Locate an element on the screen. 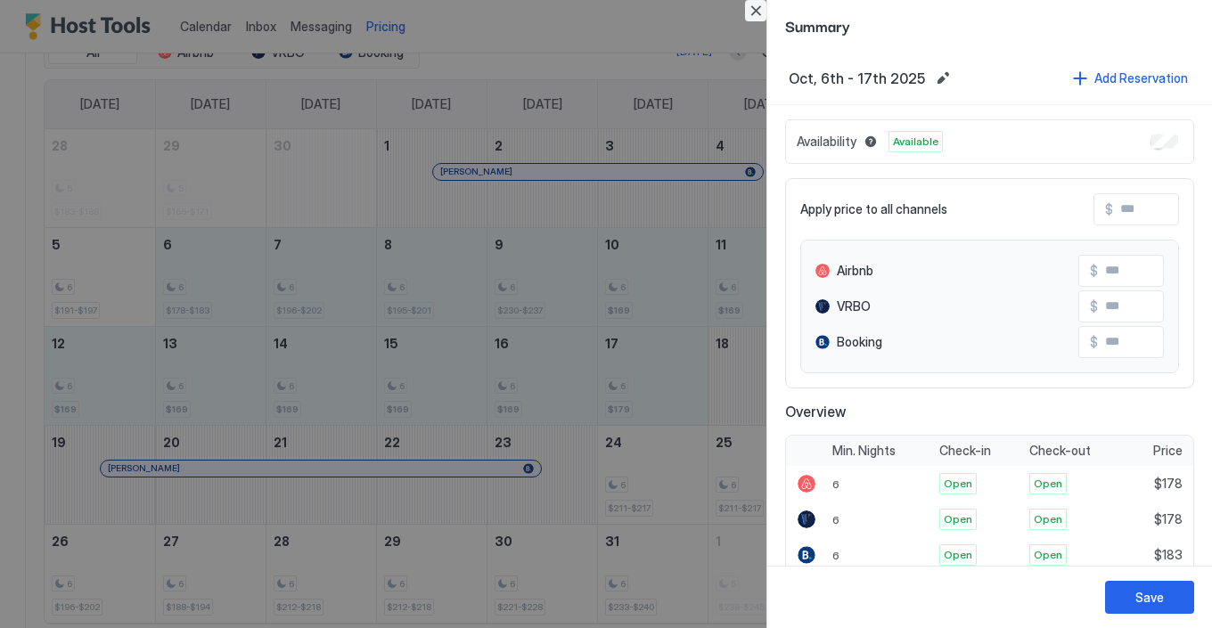  button: Edit date range is located at coordinates (943, 78).